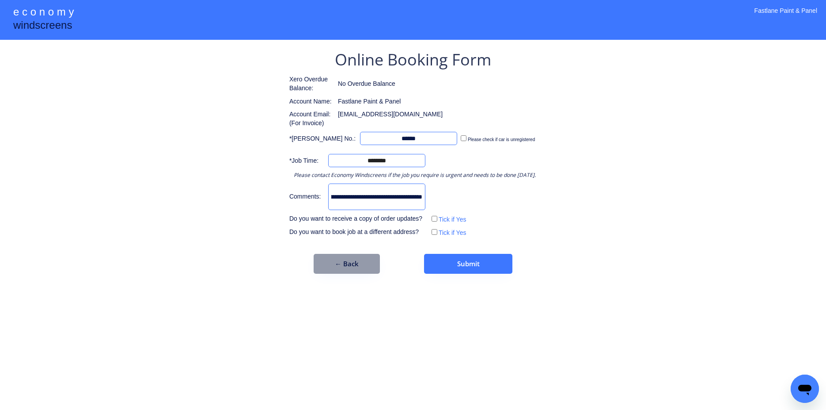 This screenshot has height=410, width=826. Describe the element at coordinates (311, 102) in the screenshot. I see `div: Account Name:` at that location.